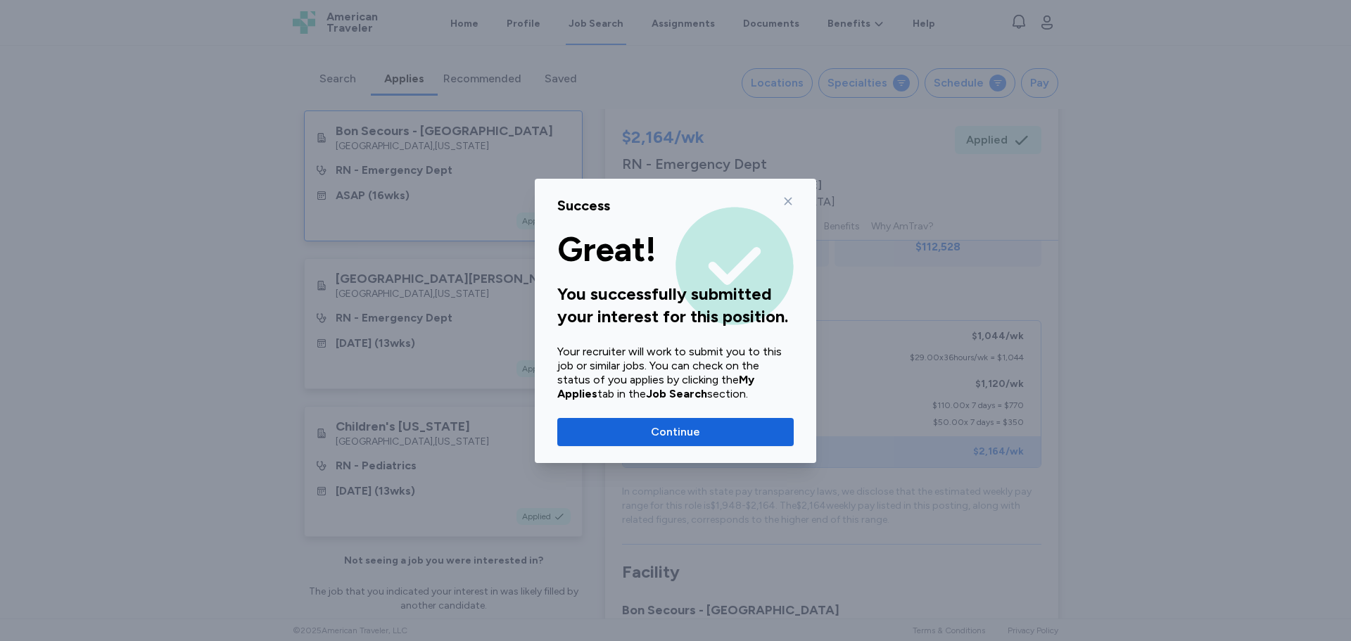 The height and width of the screenshot is (641, 1351). I want to click on strong: Job Search, so click(676, 393).